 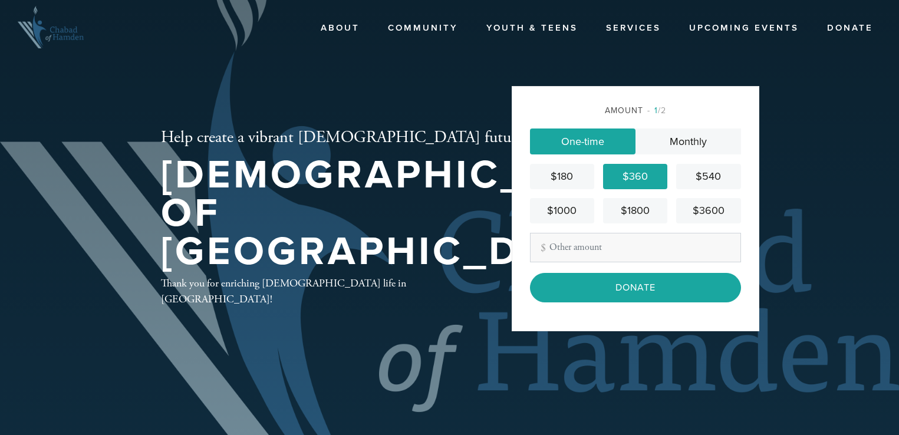 What do you see at coordinates (562, 210) in the screenshot?
I see `div: $1000` at bounding box center [562, 210].